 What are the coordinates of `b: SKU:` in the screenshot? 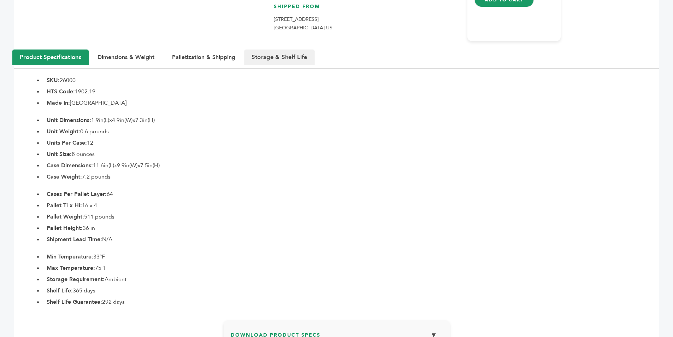 It's located at (53, 80).